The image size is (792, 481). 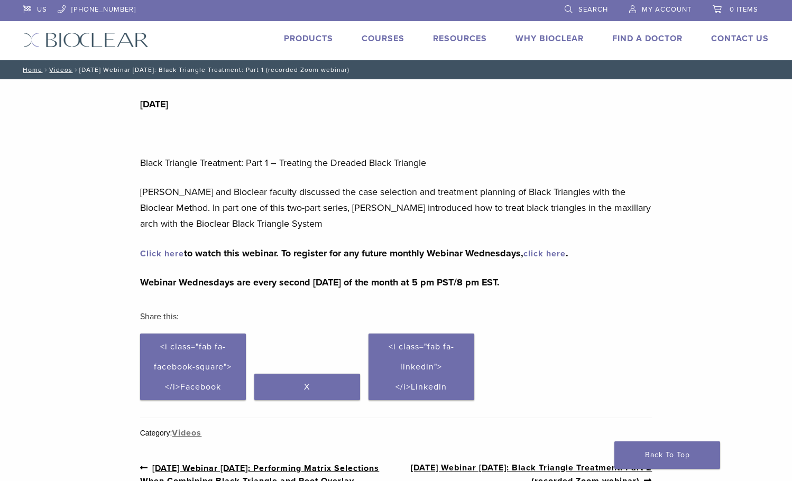 What do you see at coordinates (396, 317) in the screenshot?
I see `h3: Share this:` at bounding box center [396, 317].